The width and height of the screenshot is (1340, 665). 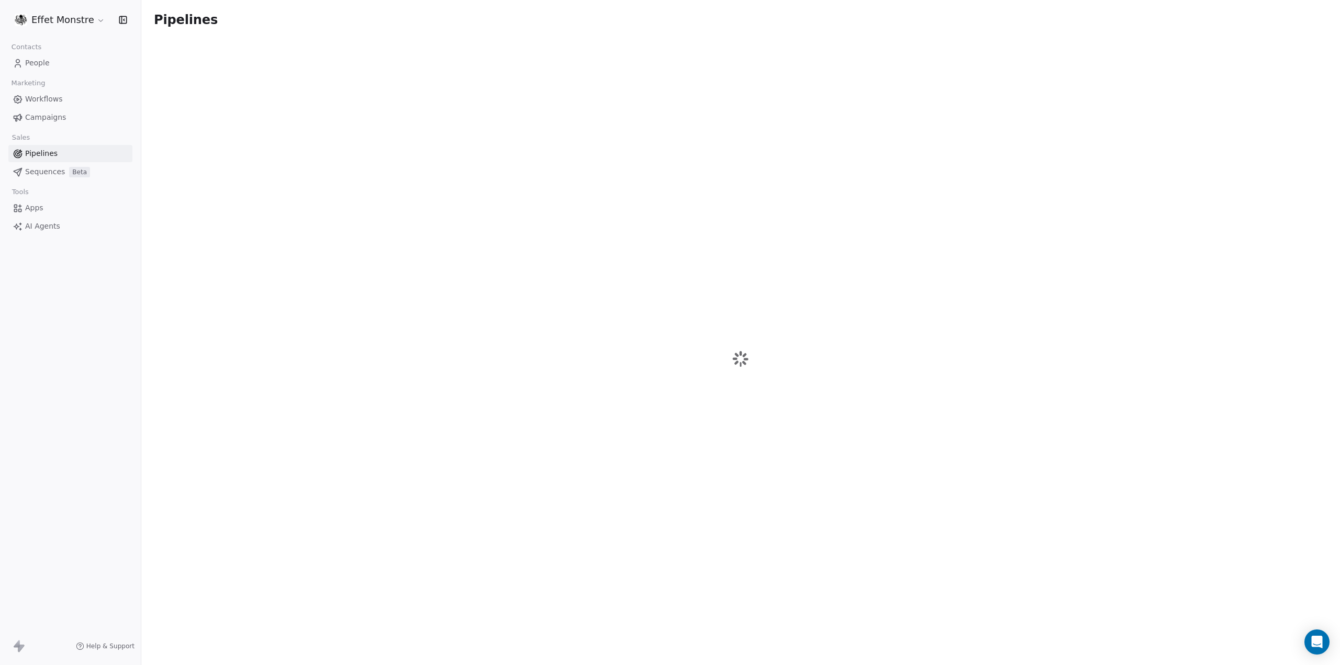 I want to click on img: 97485486_3081046785289558_2010905861240651776_n.png, so click(x=21, y=20).